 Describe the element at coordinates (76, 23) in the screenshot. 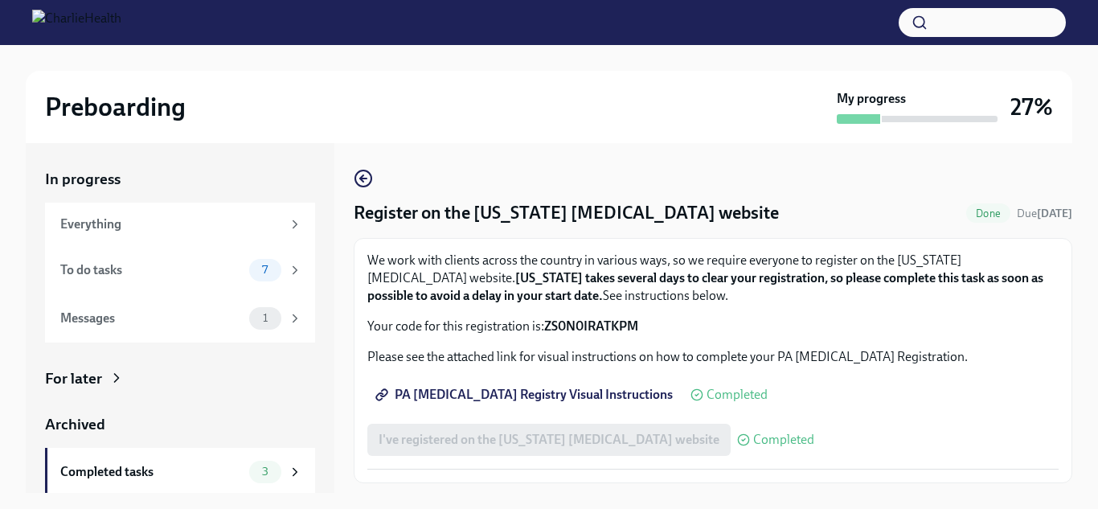

I see `img: CharlieHealth` at that location.